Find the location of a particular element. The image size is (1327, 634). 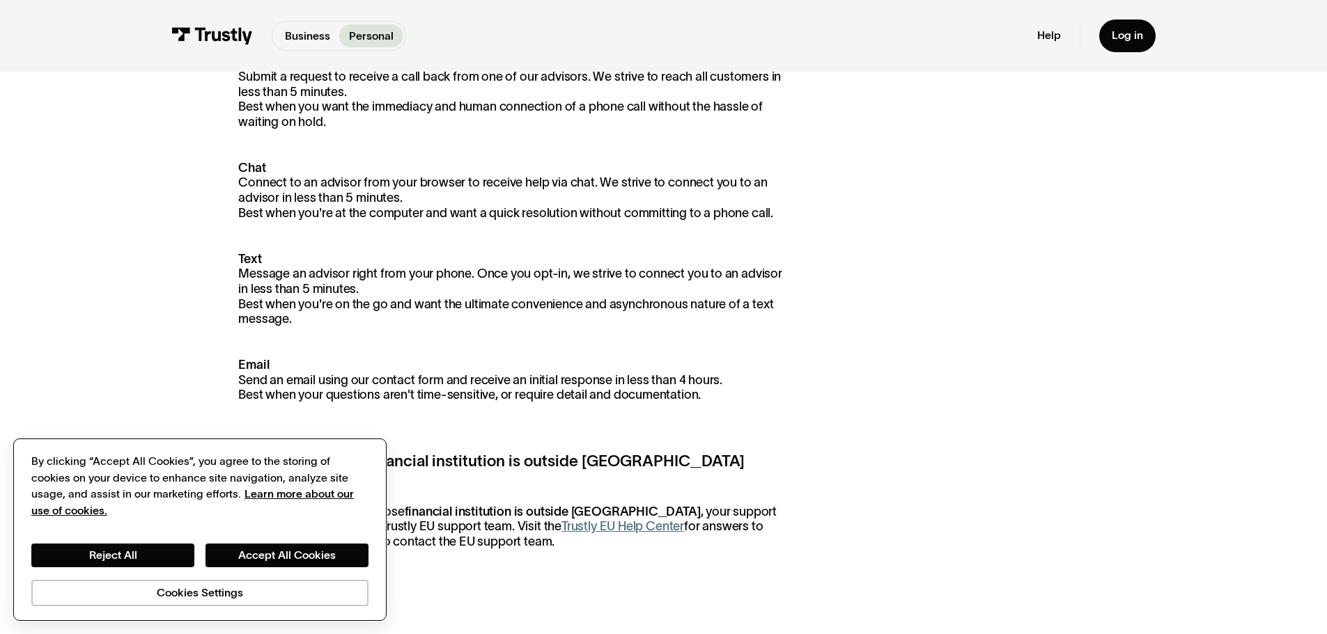

p: Connect to an advisor from your browser to receive help via chat. We strive to connect you to an ... is located at coordinates (501, 191).